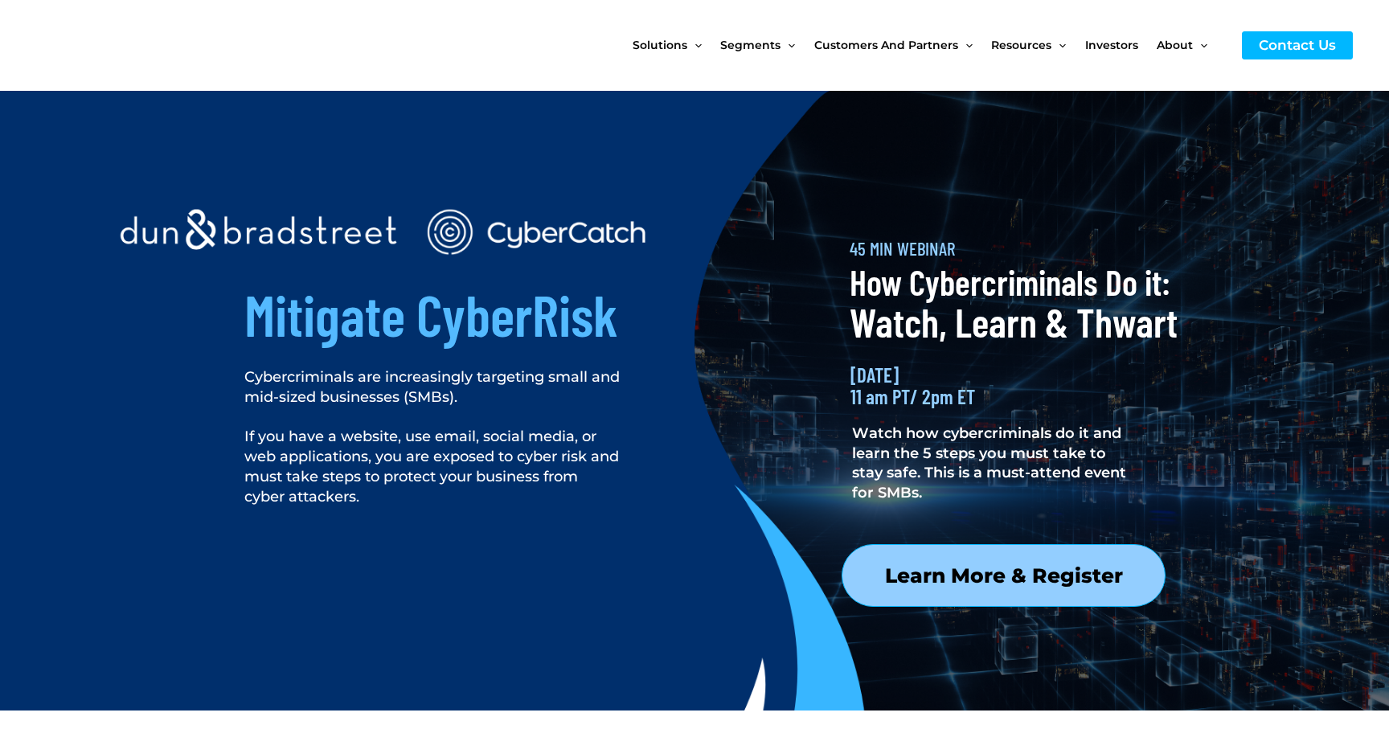  What do you see at coordinates (1021, 45) in the screenshot?
I see `span: Resources` at bounding box center [1021, 45].